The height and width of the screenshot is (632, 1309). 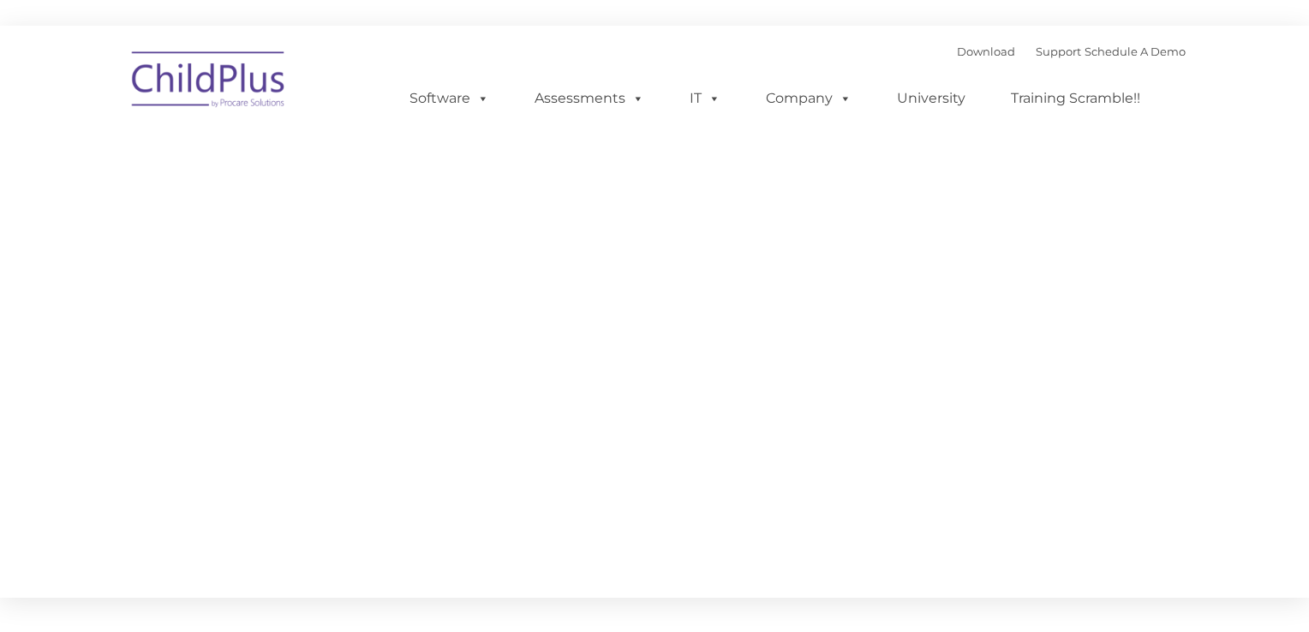 What do you see at coordinates (209, 82) in the screenshot?
I see `img: ChildPlus by Procare Solutions` at bounding box center [209, 82].